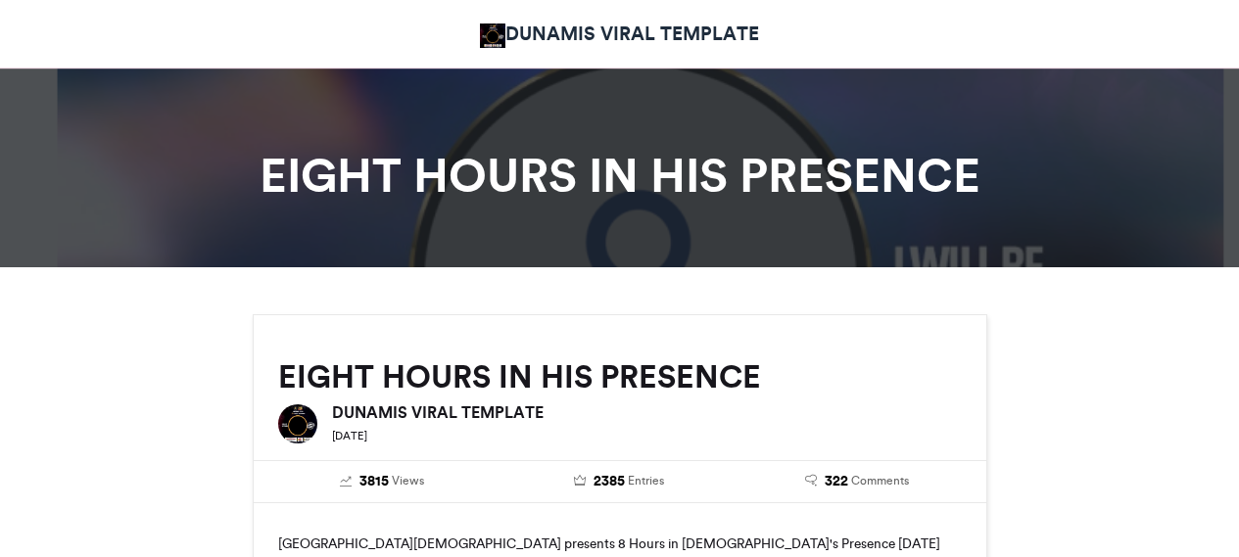  What do you see at coordinates (620, 377) in the screenshot?
I see `h2: EIGHT HOURS IN HIS PRESENCE` at bounding box center [620, 377].